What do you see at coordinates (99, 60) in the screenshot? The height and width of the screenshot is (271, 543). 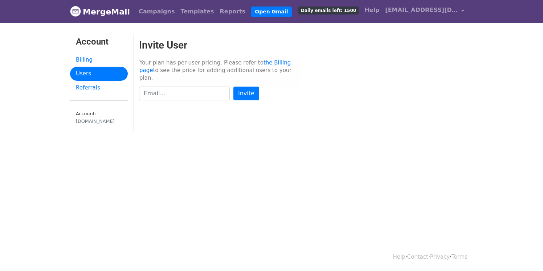 I see `a: Billing` at bounding box center [99, 60].